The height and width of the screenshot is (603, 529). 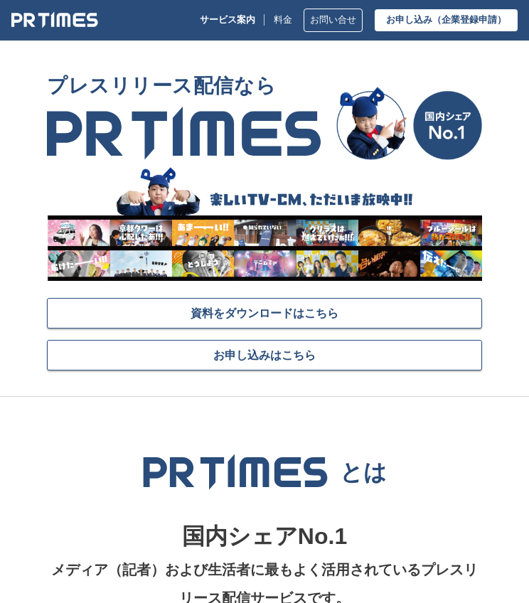 I want to click on a: お申し込みはこちら, so click(x=264, y=355).